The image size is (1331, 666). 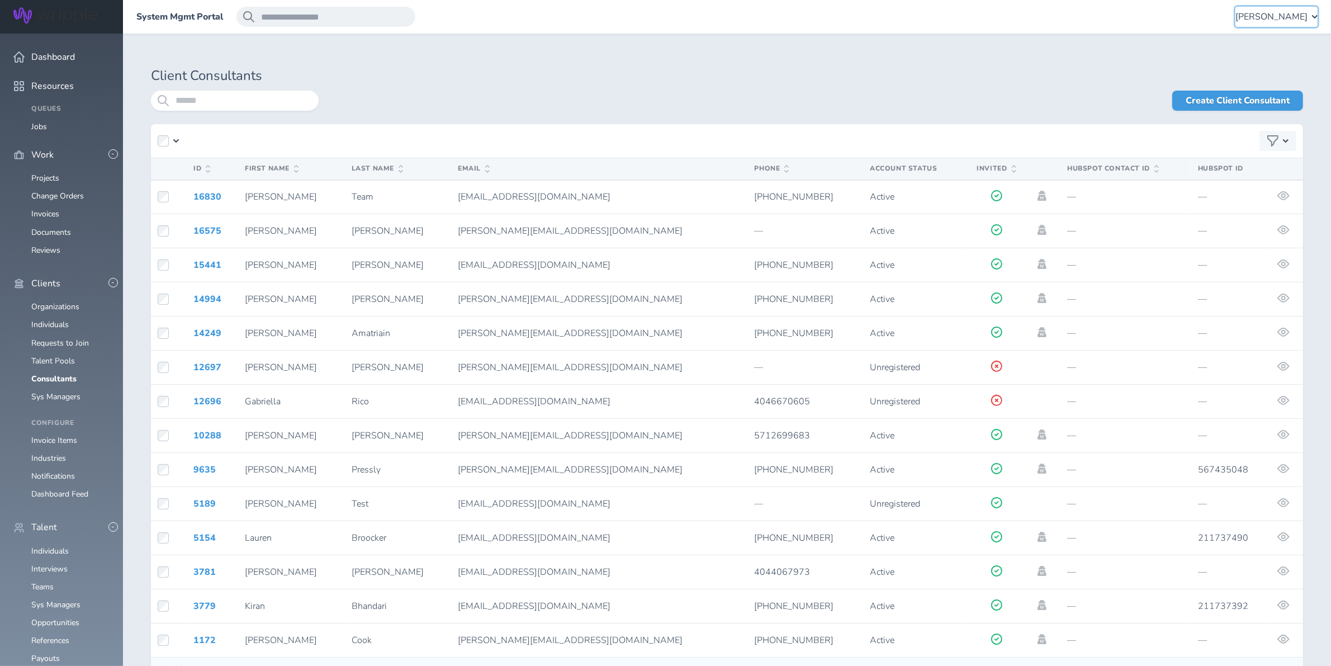 I want to click on span: Bhandari, so click(x=369, y=606).